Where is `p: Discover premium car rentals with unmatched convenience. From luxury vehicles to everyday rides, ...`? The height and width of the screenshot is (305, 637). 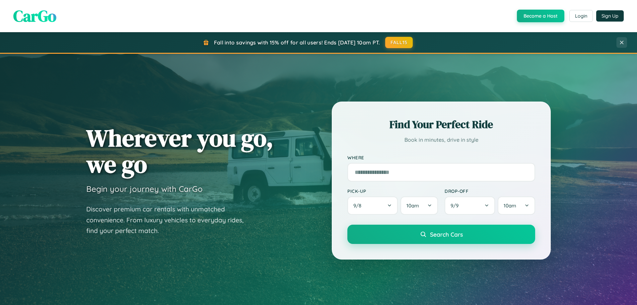 p: Discover premium car rentals with unmatched convenience. From luxury vehicles to everyday rides, ... is located at coordinates (169, 220).